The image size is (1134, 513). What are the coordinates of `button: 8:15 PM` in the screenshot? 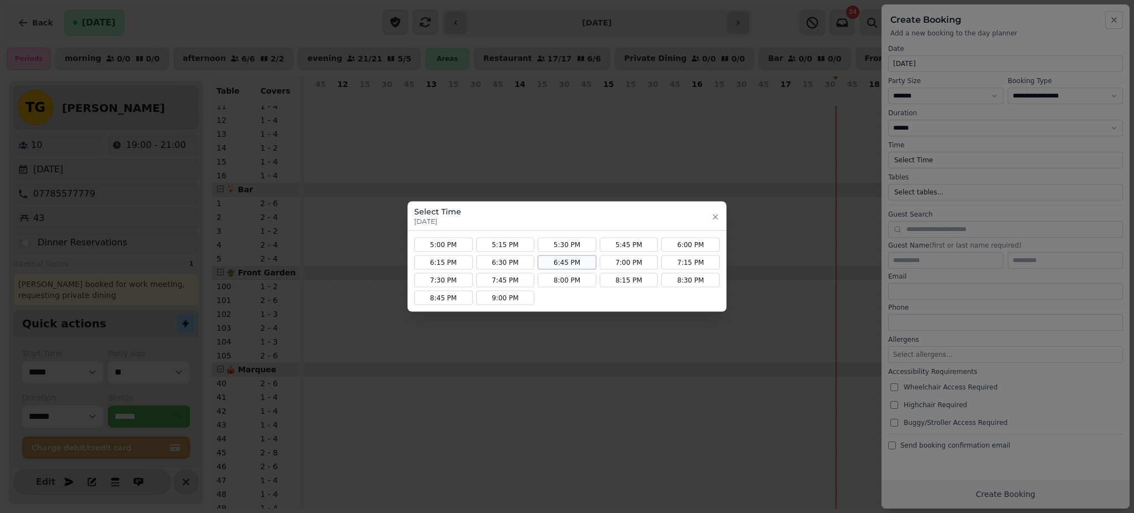 It's located at (629, 280).